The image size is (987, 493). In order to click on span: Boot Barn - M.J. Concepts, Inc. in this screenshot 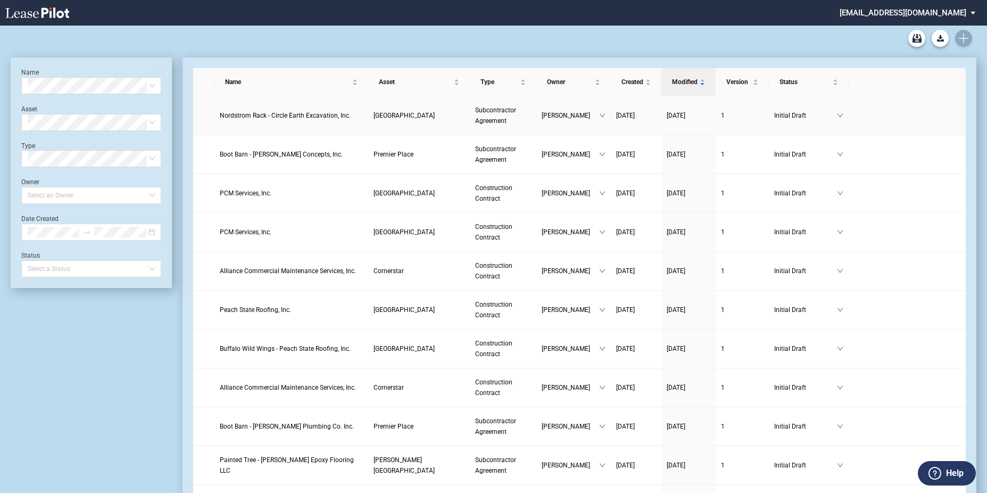, I will do `click(281, 154)`.